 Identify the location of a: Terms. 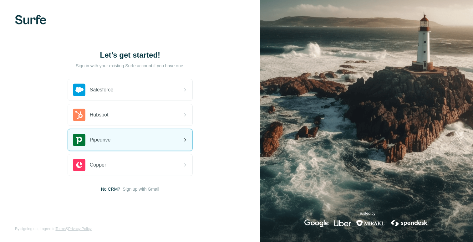
(60, 229).